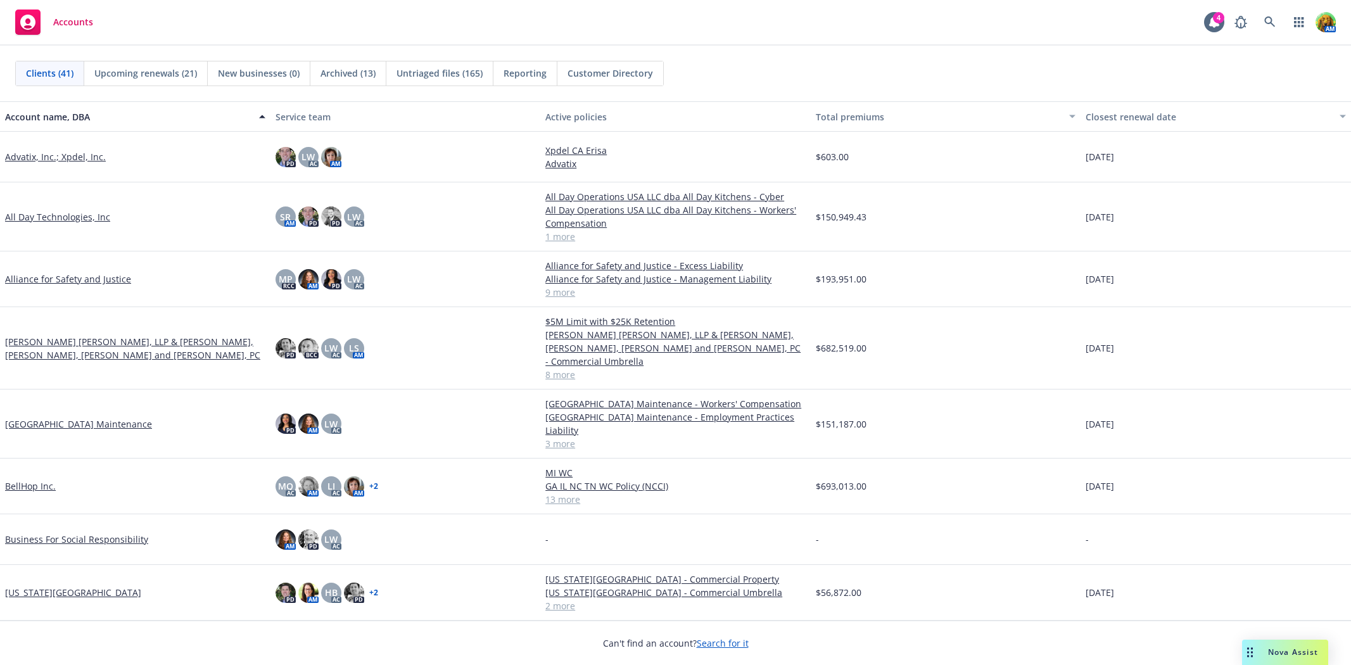 This screenshot has width=1351, height=665. I want to click on a: 1 more, so click(675, 236).